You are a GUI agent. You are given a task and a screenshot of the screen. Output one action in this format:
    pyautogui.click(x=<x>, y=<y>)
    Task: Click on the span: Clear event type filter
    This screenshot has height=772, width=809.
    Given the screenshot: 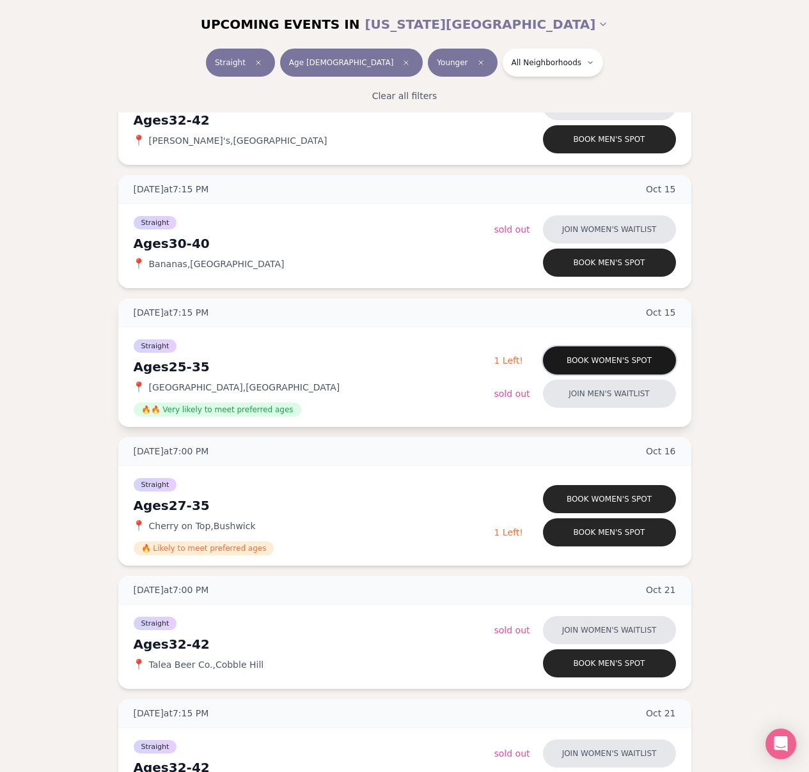 What is the action you would take?
    pyautogui.click(x=258, y=63)
    